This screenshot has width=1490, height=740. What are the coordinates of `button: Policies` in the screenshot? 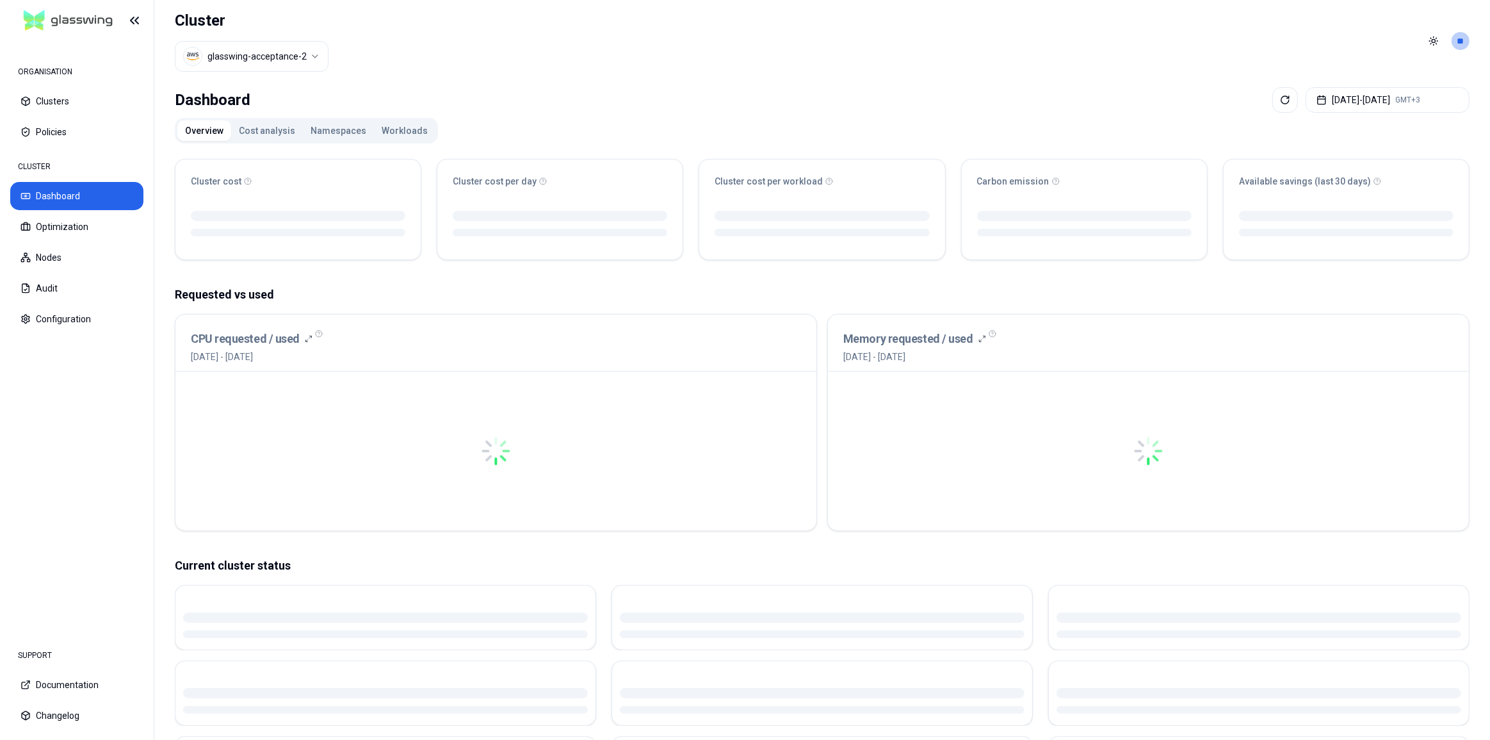 It's located at (77, 132).